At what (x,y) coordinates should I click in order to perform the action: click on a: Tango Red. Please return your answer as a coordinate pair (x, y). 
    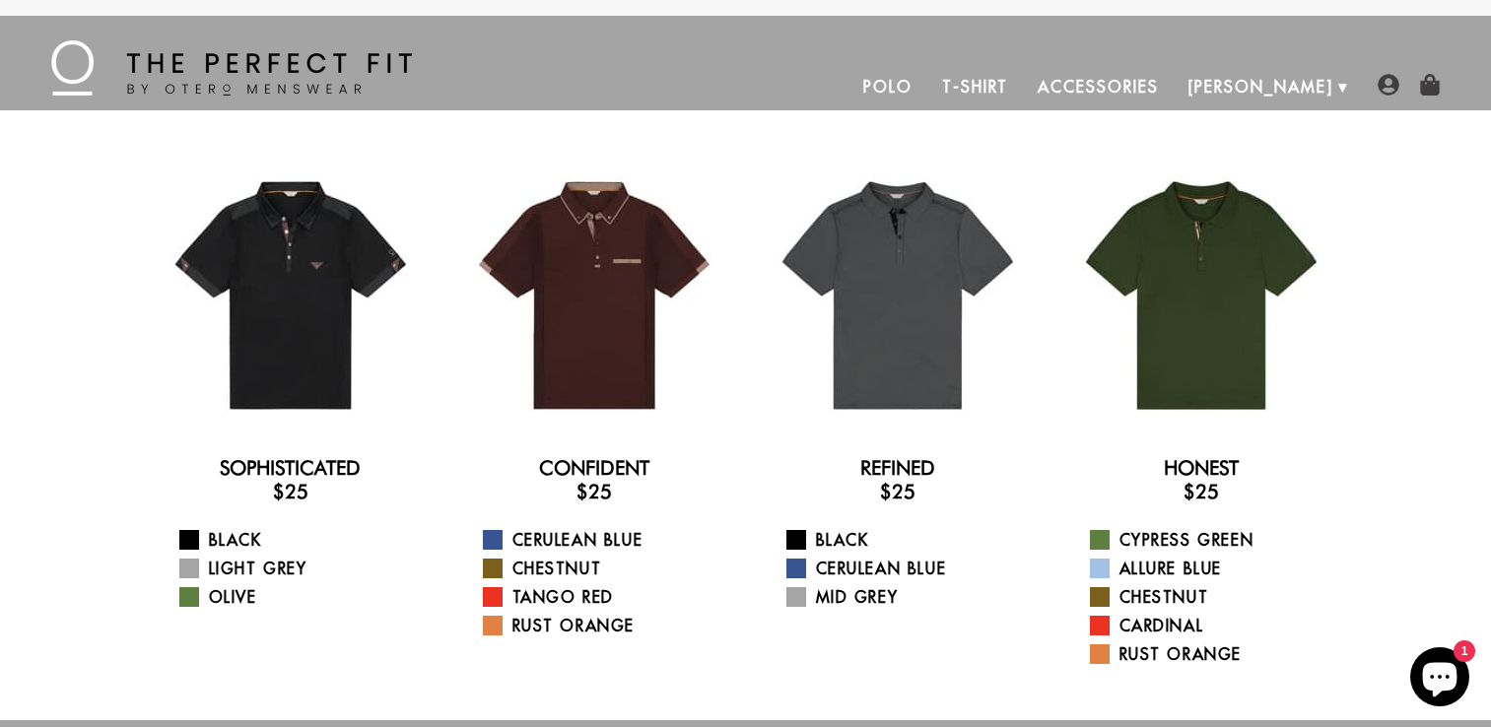
    Looking at the image, I should click on (606, 597).